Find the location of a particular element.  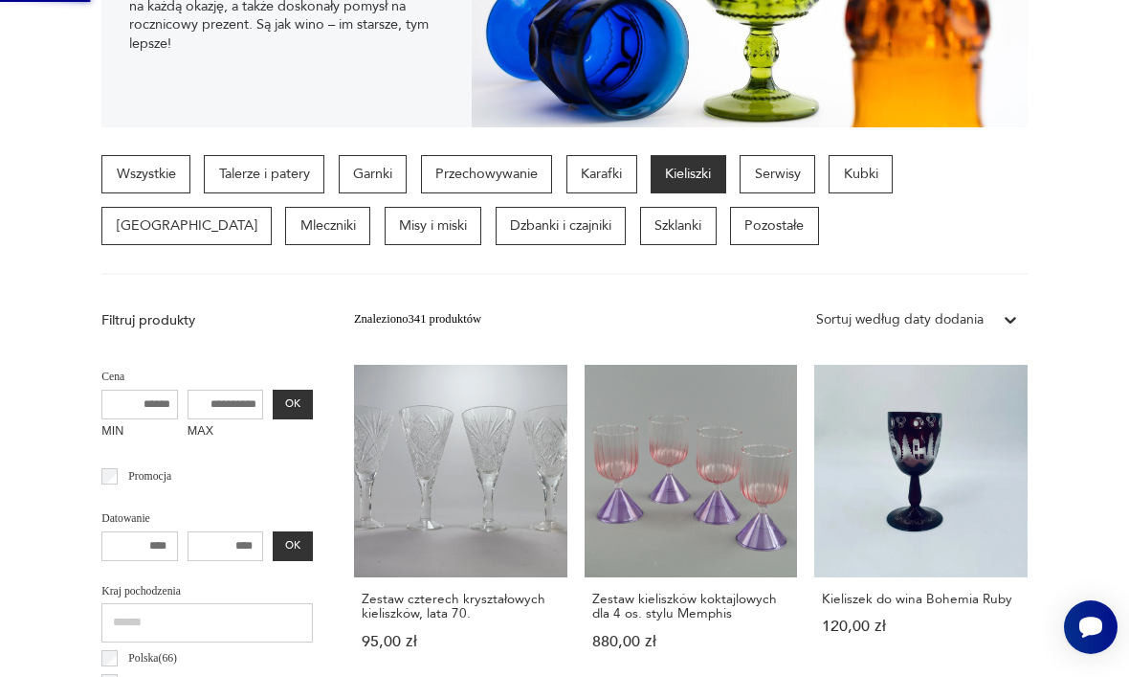

p: Talerze i patery is located at coordinates (264, 174).